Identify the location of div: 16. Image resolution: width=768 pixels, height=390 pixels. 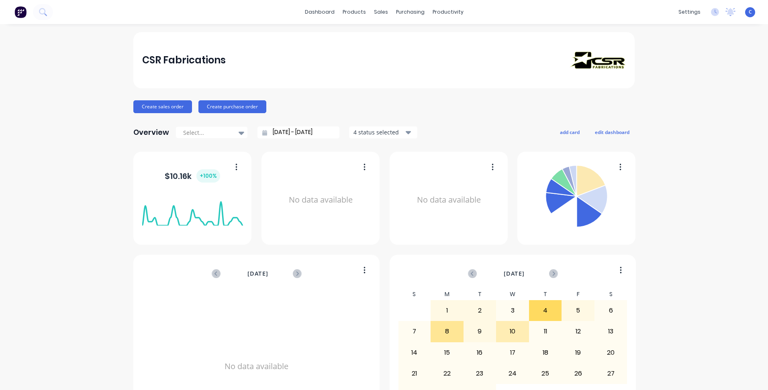
(480, 353).